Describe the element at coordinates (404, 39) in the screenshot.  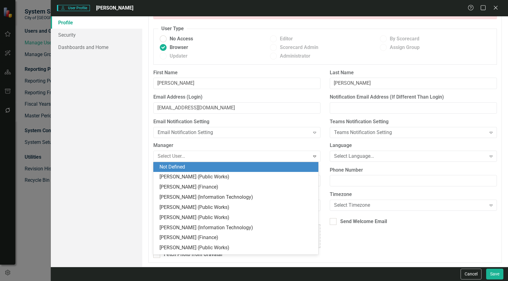
I see `span: By Scorecard` at that location.